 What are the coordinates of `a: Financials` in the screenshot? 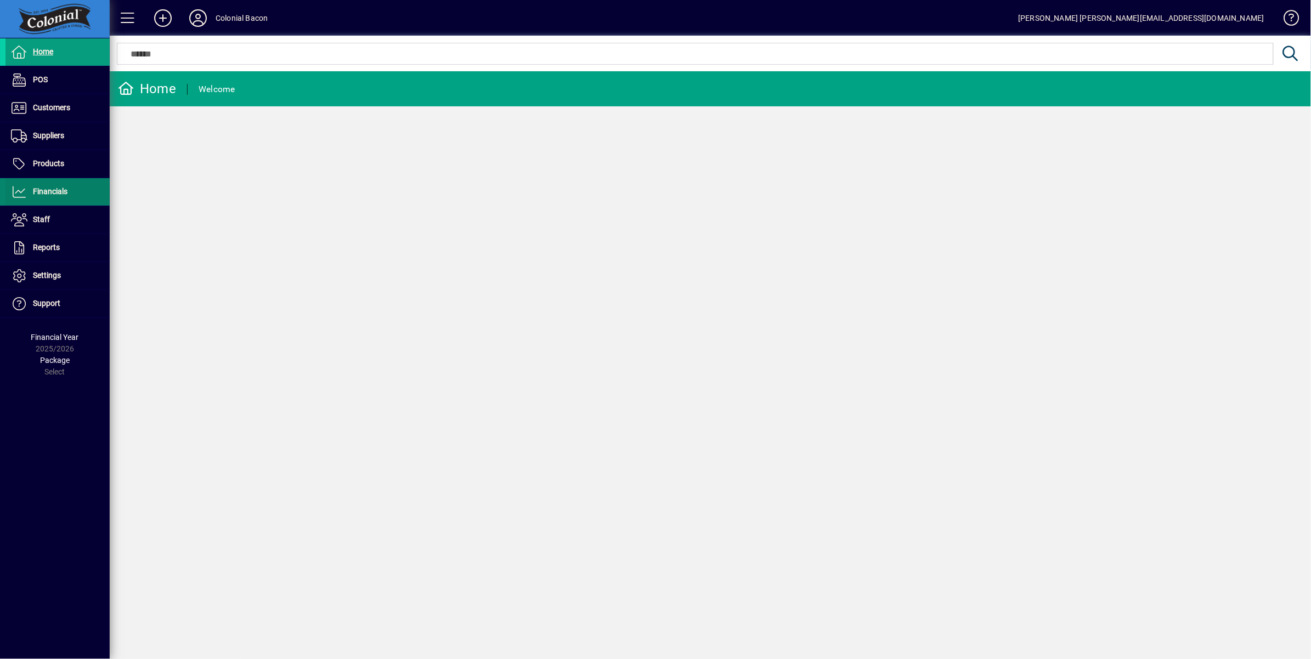 It's located at (58, 192).